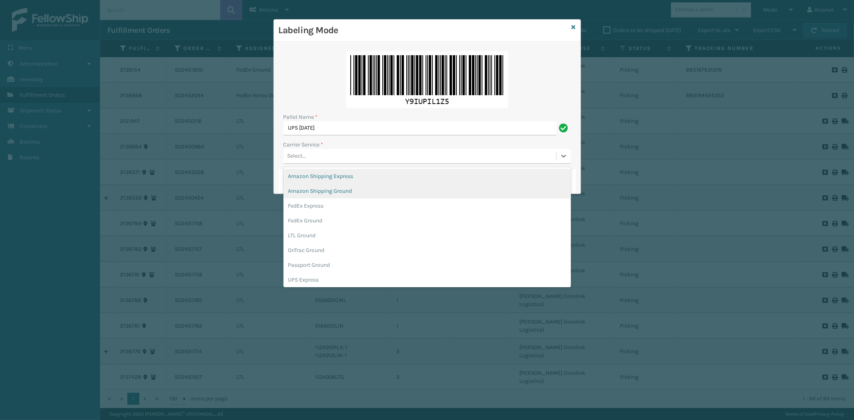 The width and height of the screenshot is (854, 420). I want to click on label: Pallet Name, so click(301, 117).